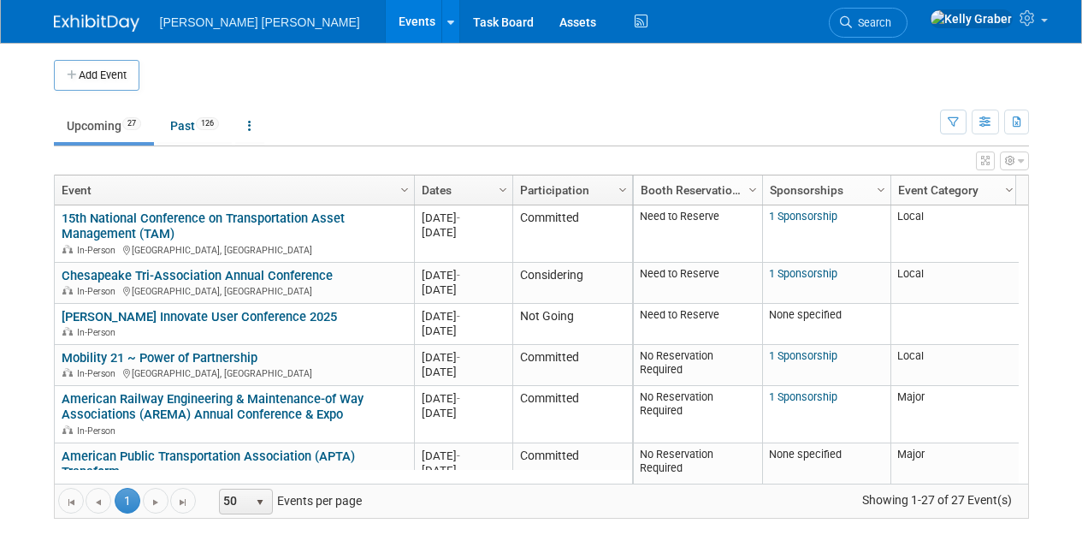 This screenshot has width=1082, height=553. Describe the element at coordinates (260, 502) in the screenshot. I see `span: select` at that location.